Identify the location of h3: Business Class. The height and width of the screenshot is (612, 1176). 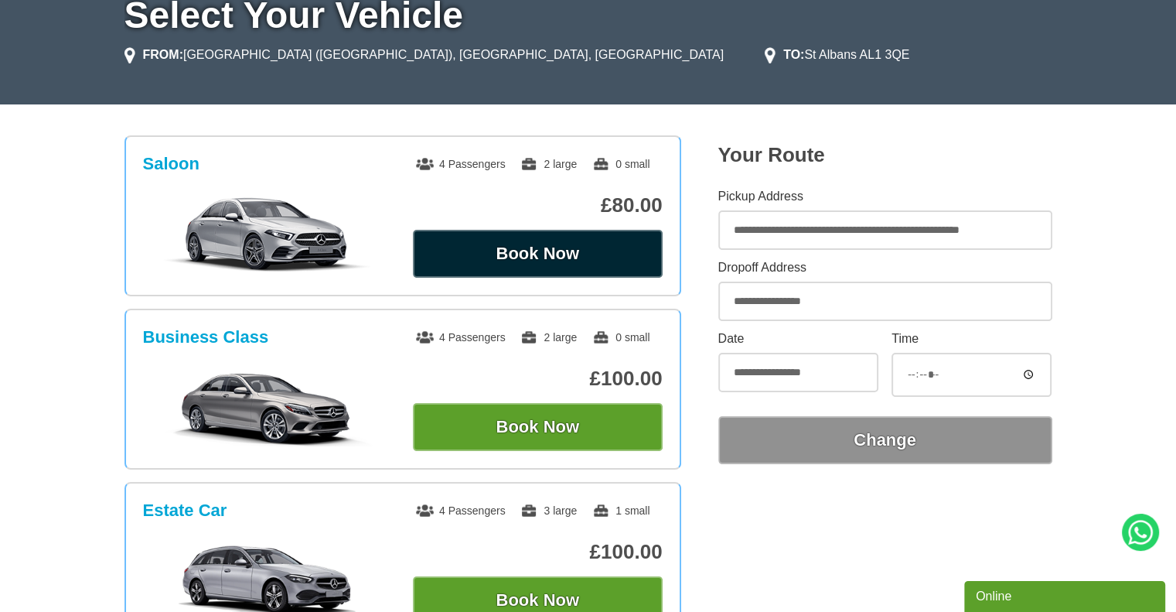
(206, 337).